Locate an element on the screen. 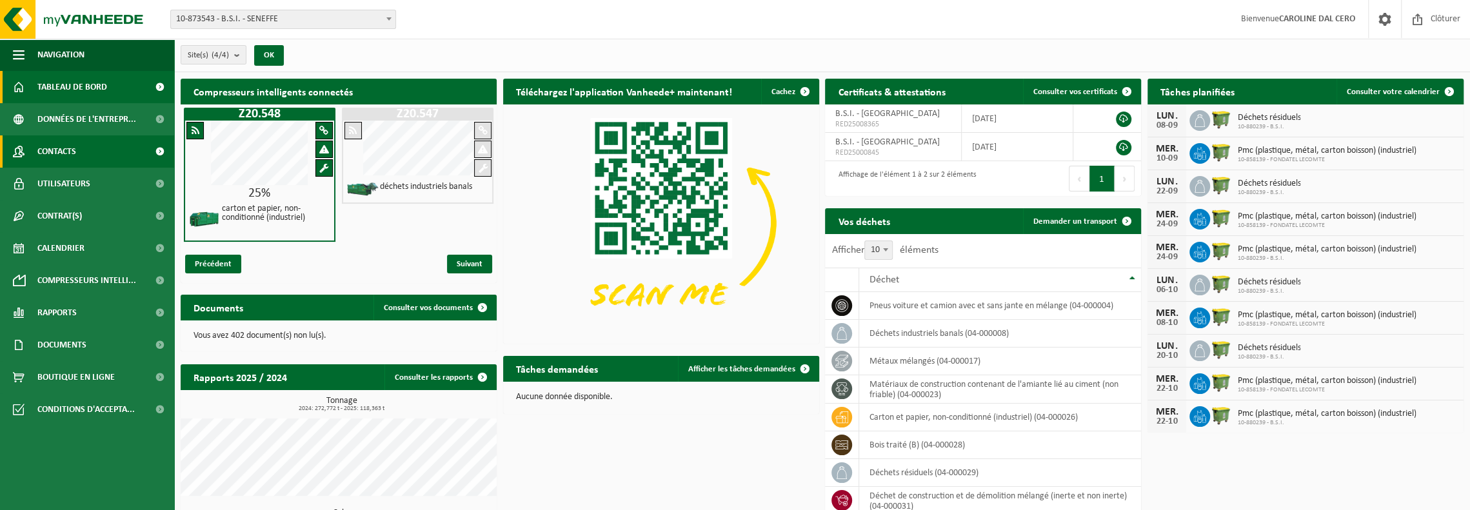  h2: Rapports 2025 / 2024 is located at coordinates (240, 377).